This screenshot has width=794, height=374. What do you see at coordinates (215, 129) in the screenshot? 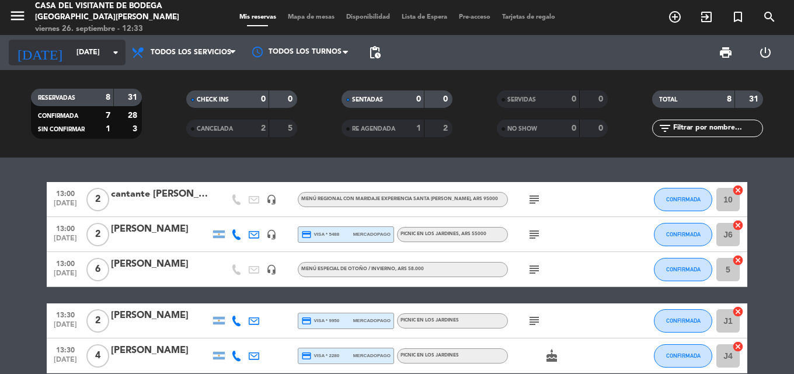
I see `span: CANCELADA` at bounding box center [215, 129].